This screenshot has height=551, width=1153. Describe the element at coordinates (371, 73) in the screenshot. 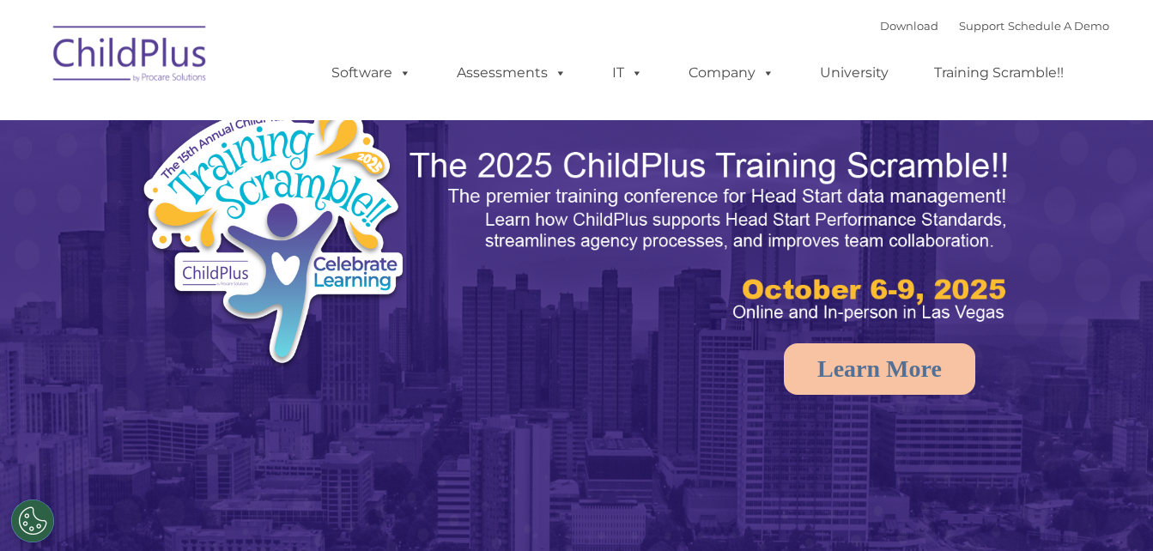

I see `a: Software` at that location.